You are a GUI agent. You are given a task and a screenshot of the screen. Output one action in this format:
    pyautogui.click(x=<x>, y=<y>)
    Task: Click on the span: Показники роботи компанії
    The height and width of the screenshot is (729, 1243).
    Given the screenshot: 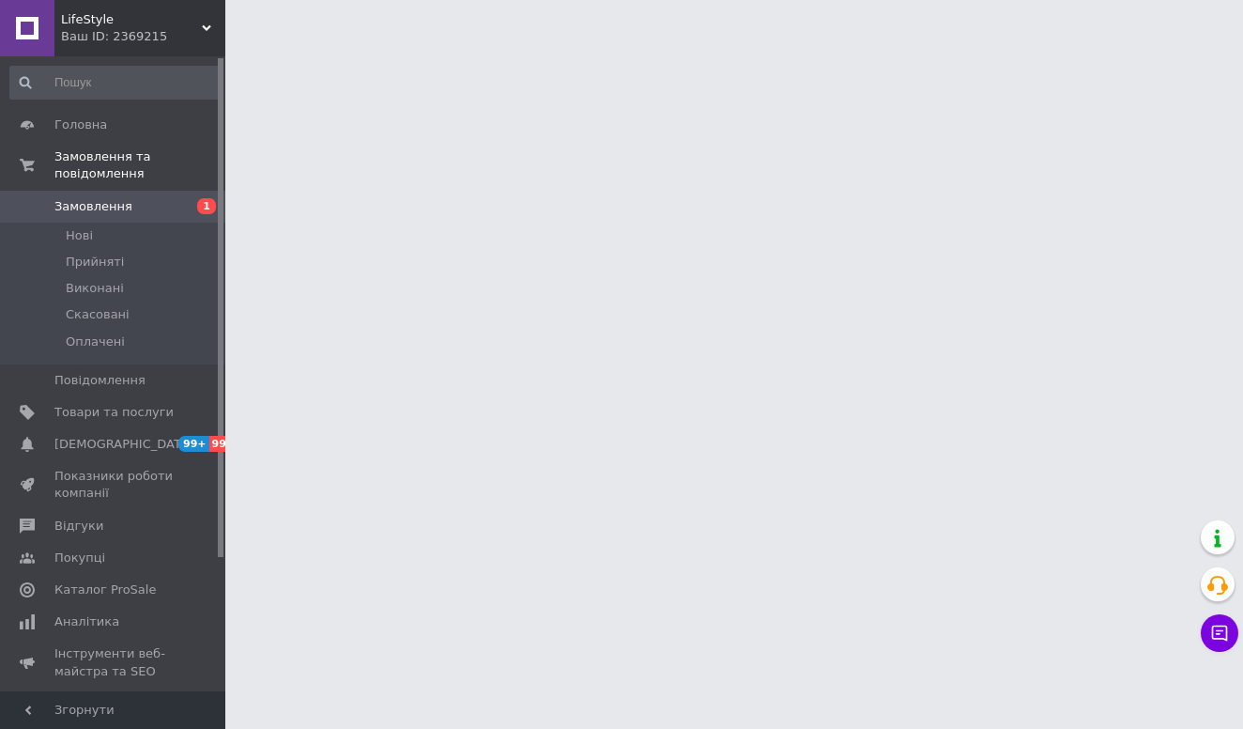 What is the action you would take?
    pyautogui.click(x=114, y=484)
    